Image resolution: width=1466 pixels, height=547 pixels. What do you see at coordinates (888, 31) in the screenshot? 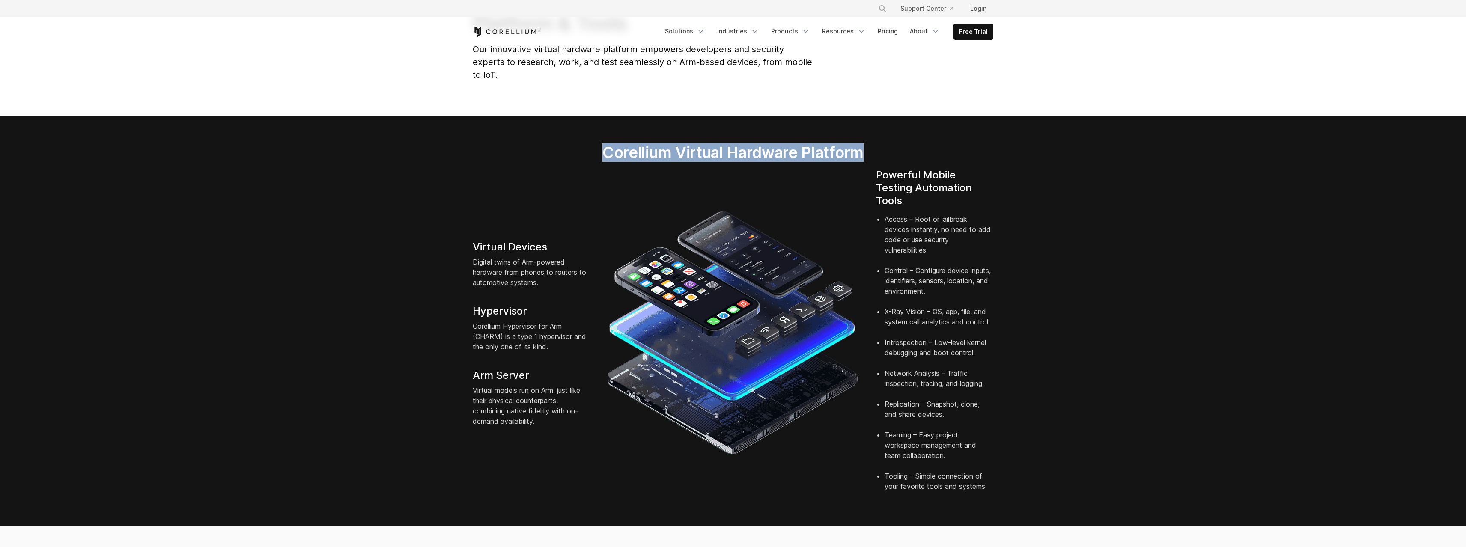
I see `a: Pricing` at bounding box center [888, 31].